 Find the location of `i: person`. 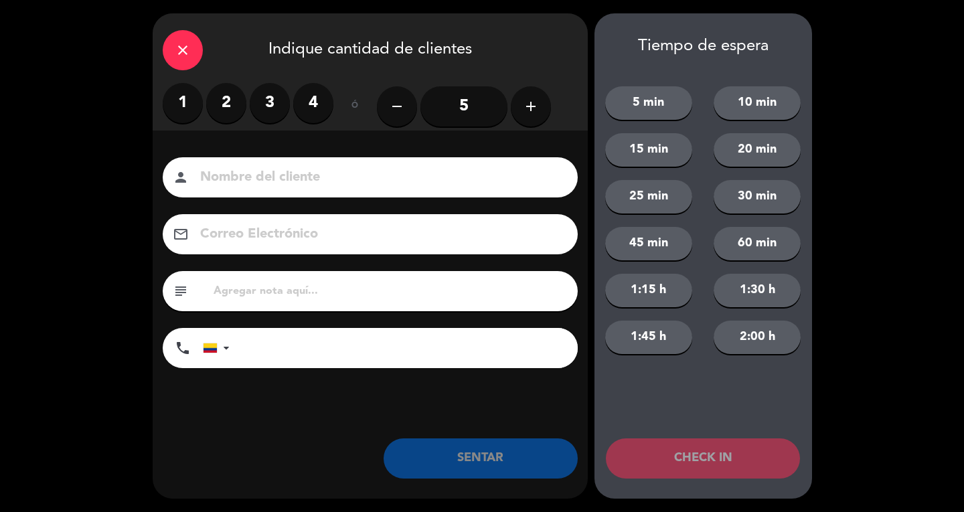

i: person is located at coordinates (181, 177).